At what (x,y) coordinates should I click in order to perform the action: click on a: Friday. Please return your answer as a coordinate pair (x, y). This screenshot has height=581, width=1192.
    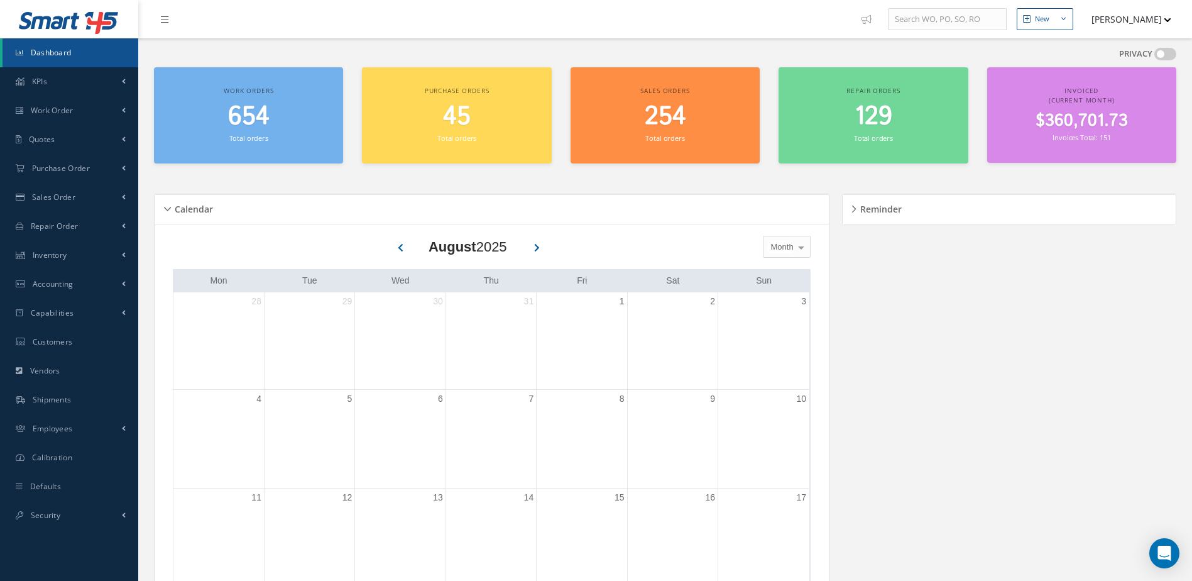
    Looking at the image, I should click on (582, 280).